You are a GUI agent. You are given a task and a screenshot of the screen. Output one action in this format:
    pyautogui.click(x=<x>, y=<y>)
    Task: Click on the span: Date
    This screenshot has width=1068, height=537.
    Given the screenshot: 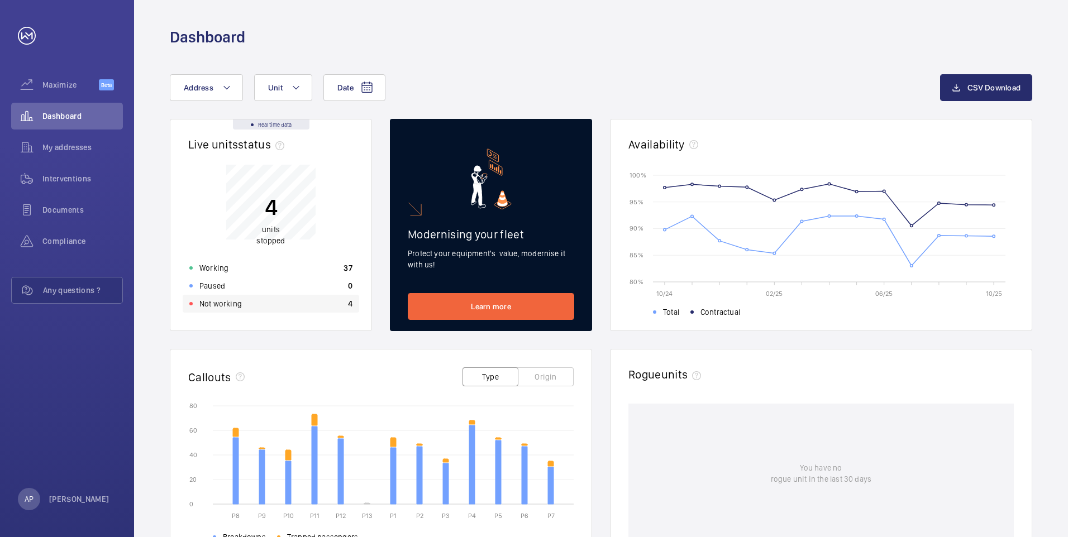 What is the action you would take?
    pyautogui.click(x=345, y=88)
    